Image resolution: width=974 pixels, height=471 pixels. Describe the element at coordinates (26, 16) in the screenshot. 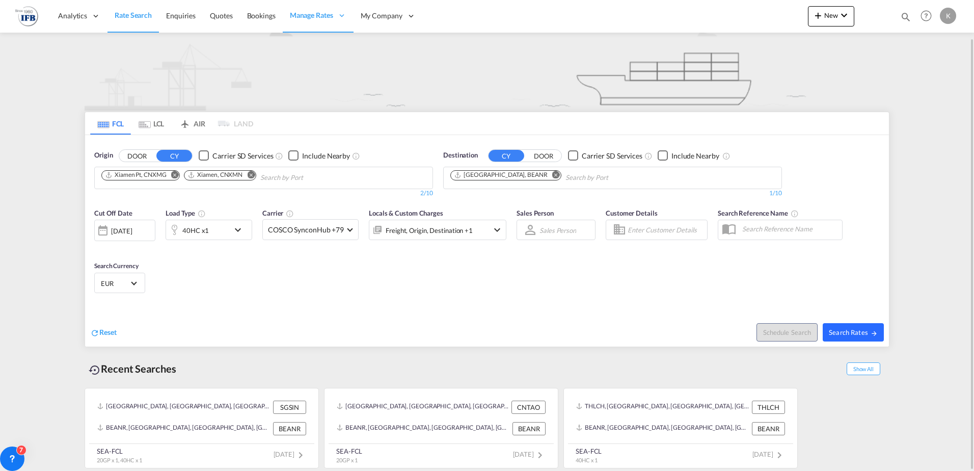

I see `img: b4b53bb0256b11ee9ca18b7abc72fd7f.png` at that location.